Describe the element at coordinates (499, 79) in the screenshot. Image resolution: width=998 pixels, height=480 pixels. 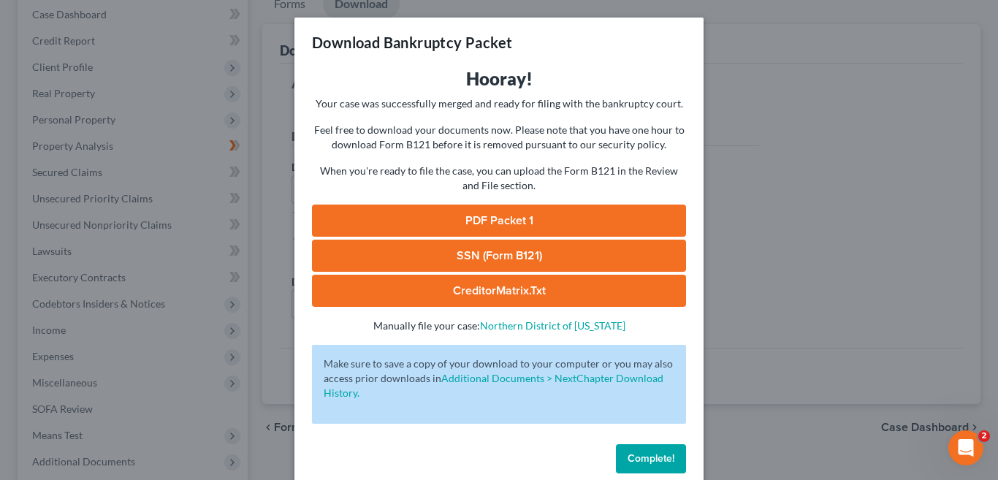
I see `h3: Hooray!` at that location.